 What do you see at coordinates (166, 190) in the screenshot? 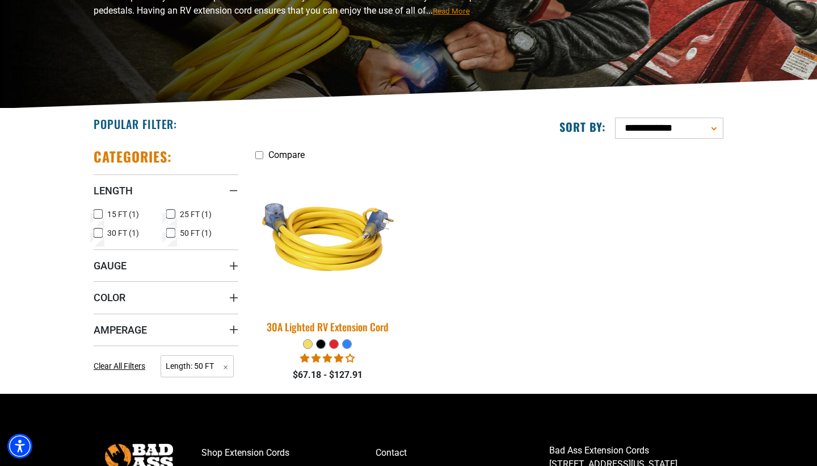
I see `summary: Length` at bounding box center [166, 190].